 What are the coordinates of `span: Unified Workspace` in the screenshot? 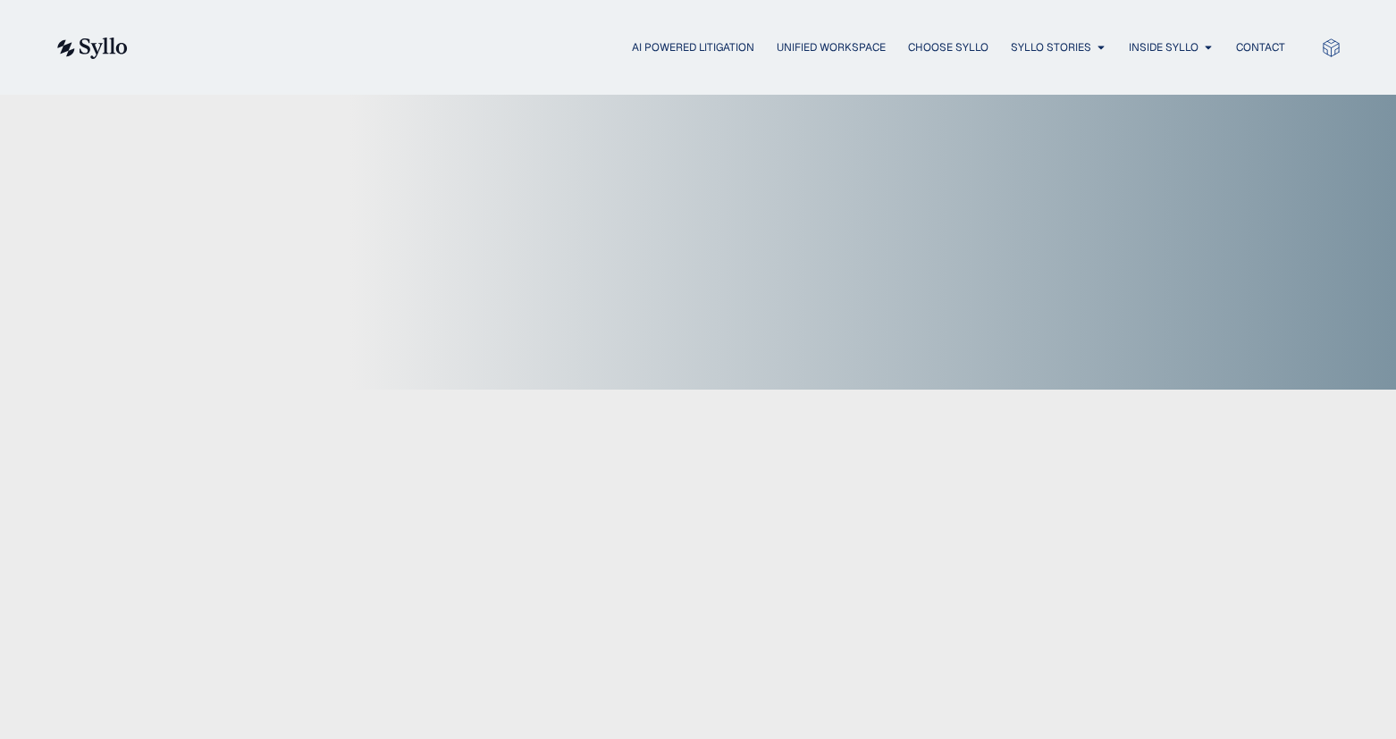 It's located at (831, 47).